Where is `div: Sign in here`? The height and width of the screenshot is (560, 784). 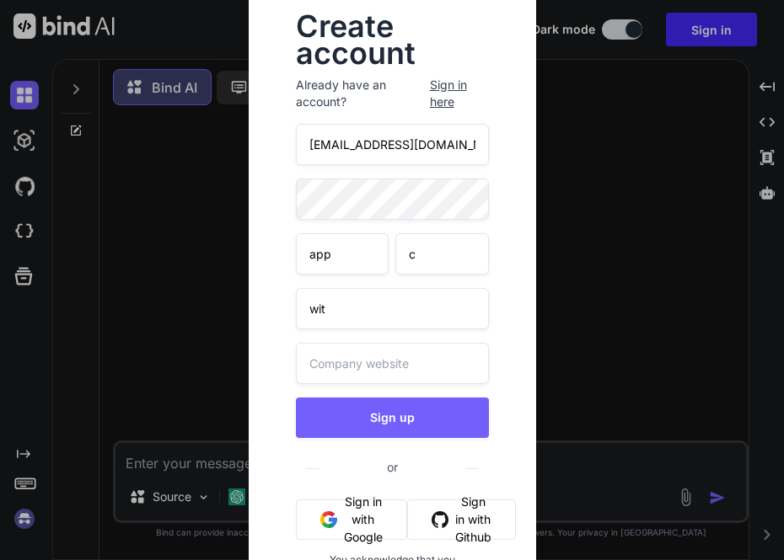 div: Sign in here is located at coordinates (459, 94).